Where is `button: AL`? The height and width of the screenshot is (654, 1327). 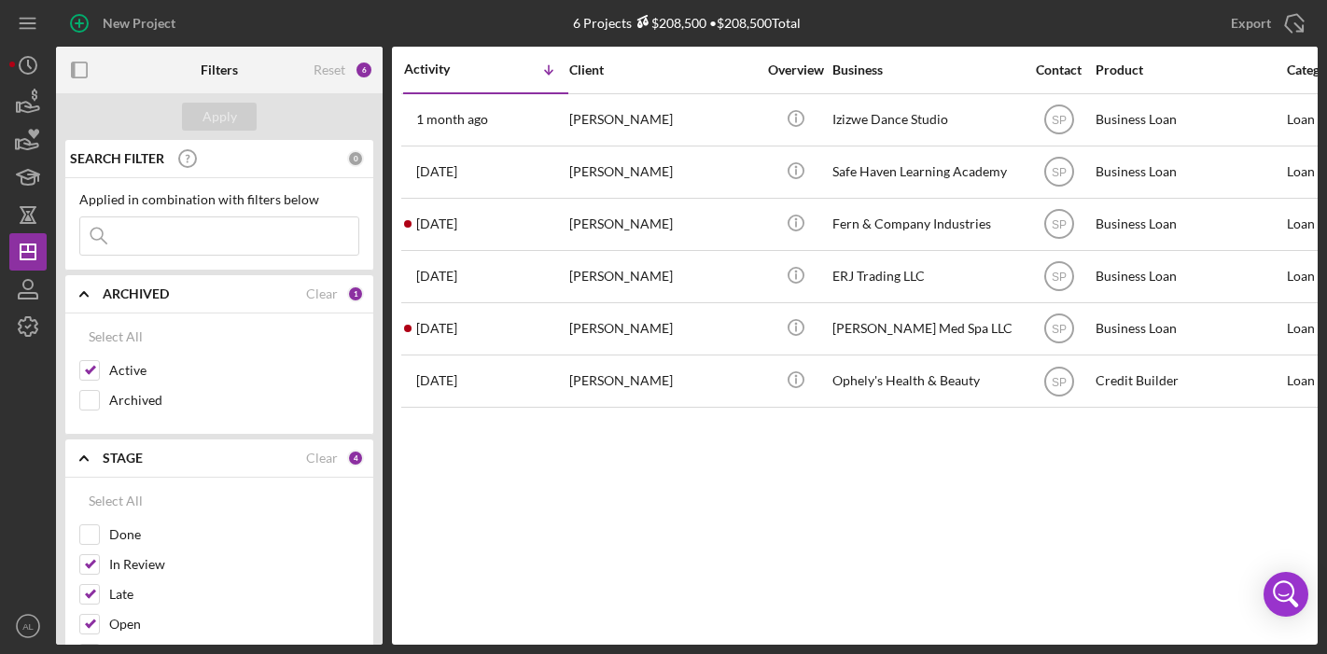
button: AL is located at coordinates (28, 626).